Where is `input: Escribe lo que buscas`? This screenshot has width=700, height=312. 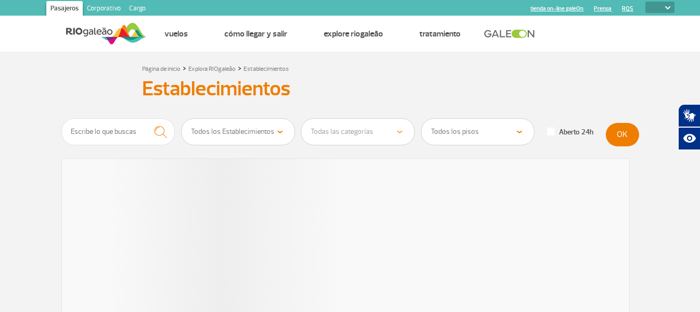
input: Escribe lo que buscas is located at coordinates (118, 132).